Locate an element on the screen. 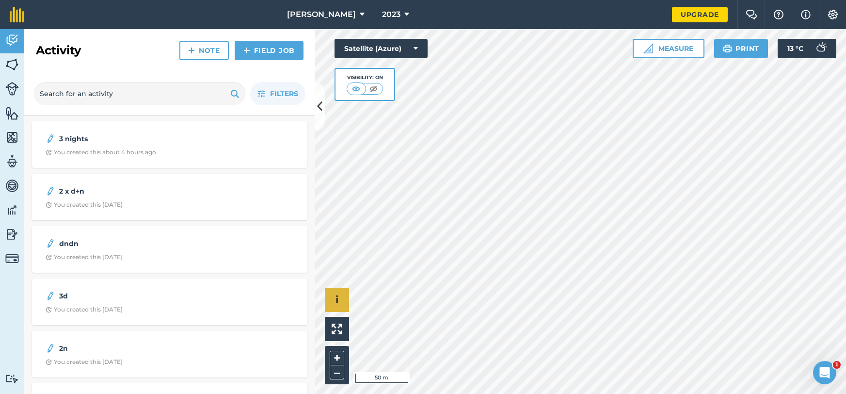 This screenshot has height=394, width=846. img: A question mark icon is located at coordinates (778, 15).